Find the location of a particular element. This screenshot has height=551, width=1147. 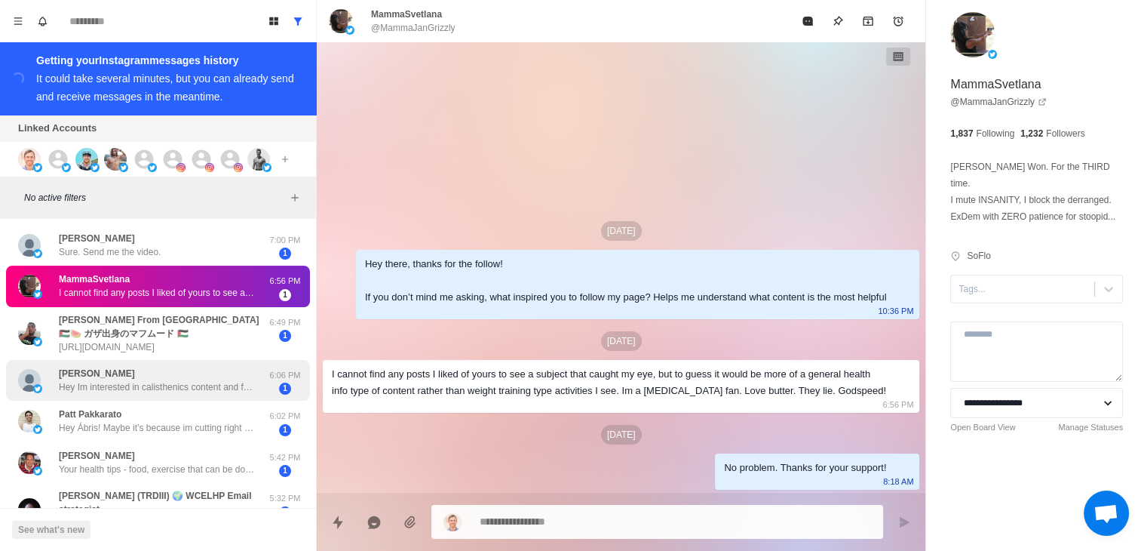

p: Followers is located at coordinates (1065, 134).